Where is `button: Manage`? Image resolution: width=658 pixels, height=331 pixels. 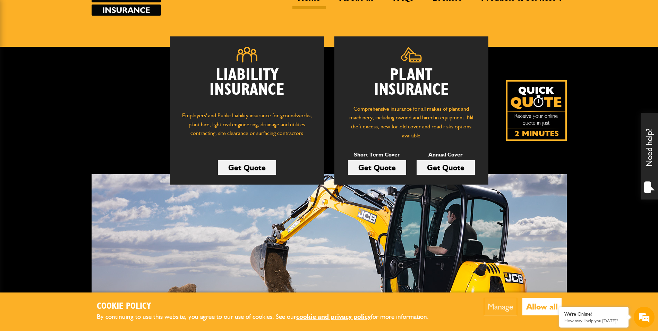
button: Manage is located at coordinates (501, 306).